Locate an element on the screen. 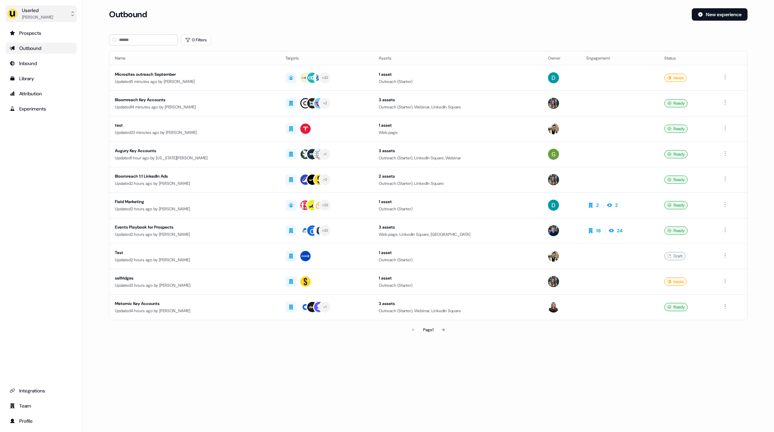  div: Bloomreach 1:1 LinkedIn Ads is located at coordinates (195, 176).